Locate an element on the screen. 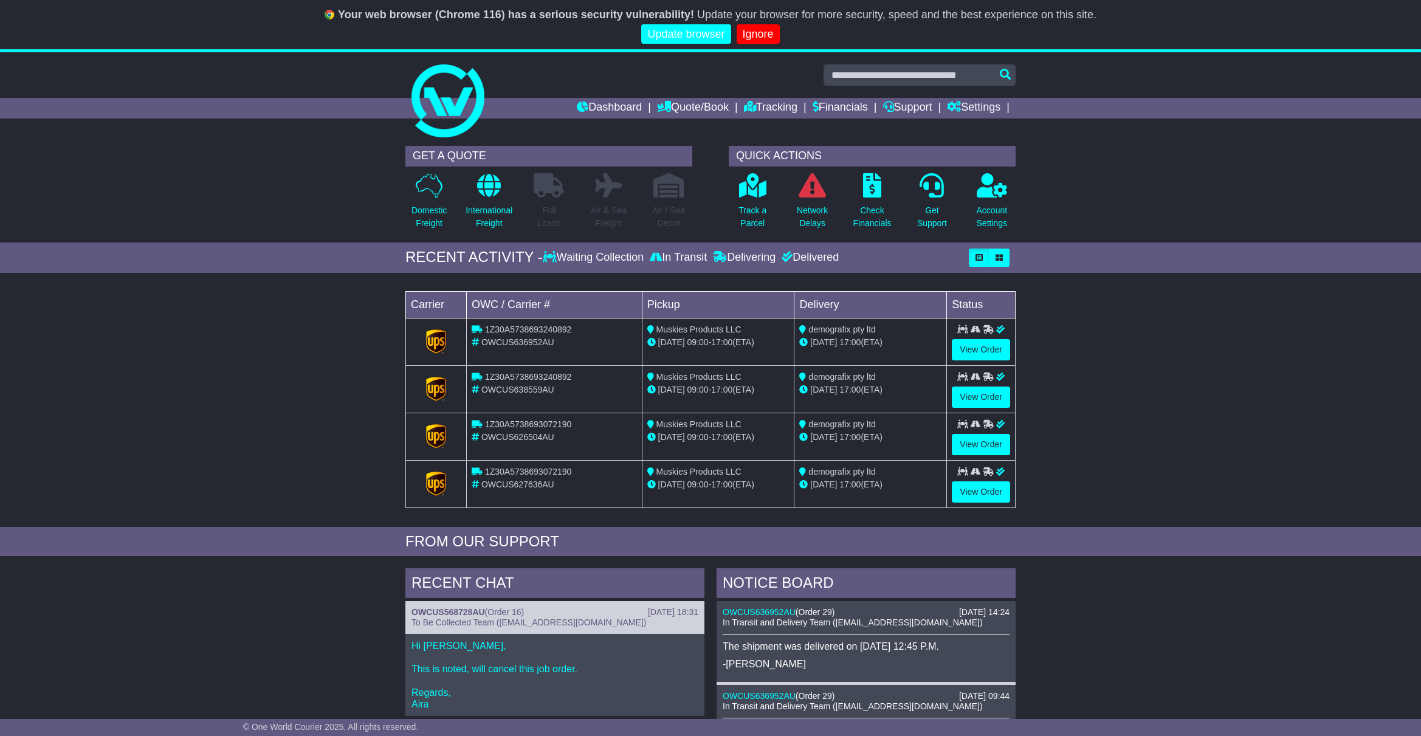  a: DomesticFreight is located at coordinates (429, 204).